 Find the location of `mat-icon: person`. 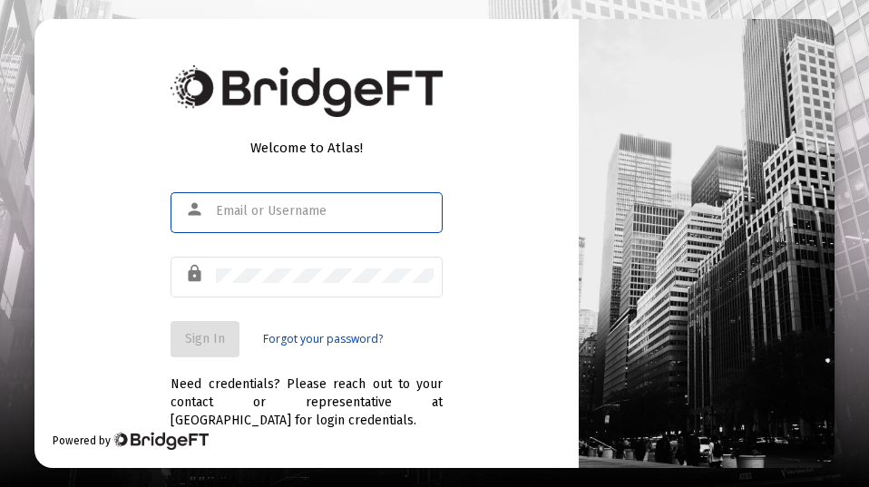

mat-icon: person is located at coordinates (196, 210).